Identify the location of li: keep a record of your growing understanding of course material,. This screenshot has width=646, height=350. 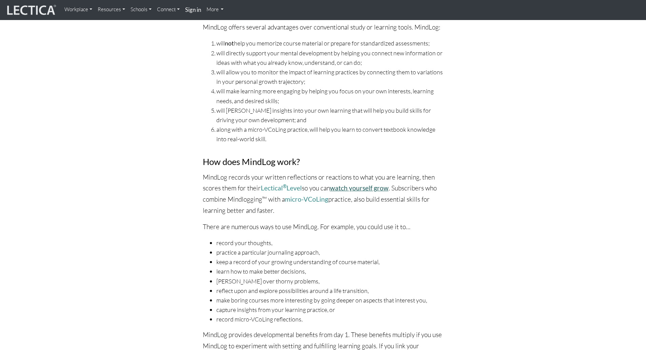
(330, 262).